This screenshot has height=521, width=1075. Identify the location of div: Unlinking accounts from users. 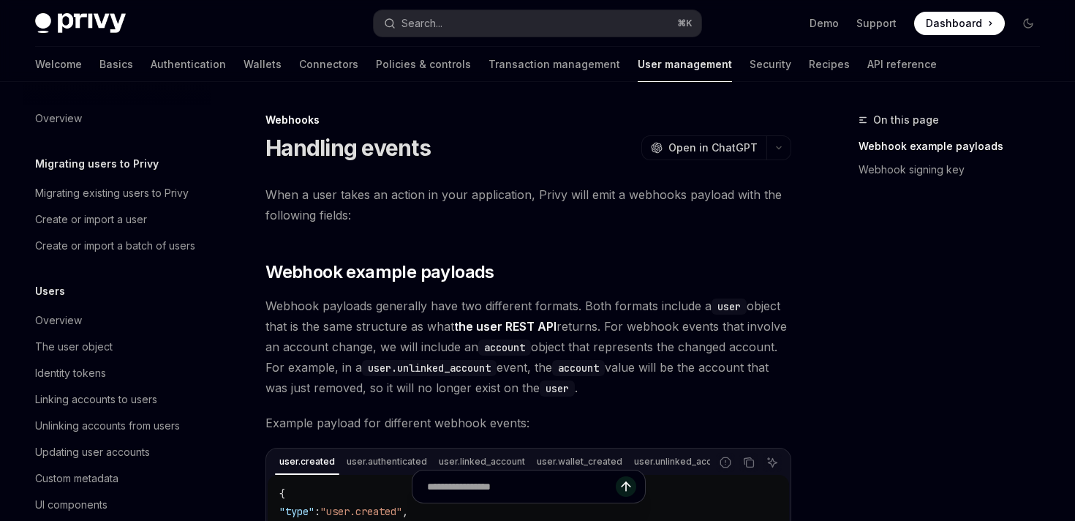
(107, 425).